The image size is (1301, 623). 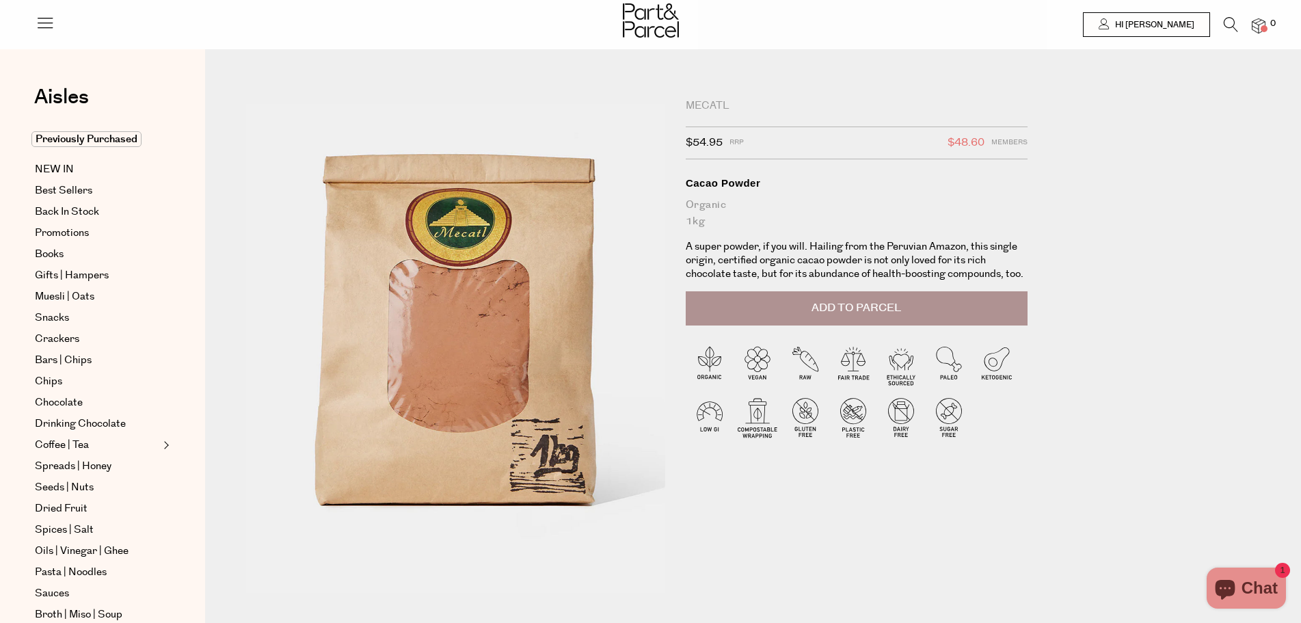 What do you see at coordinates (856, 213) in the screenshot?
I see `div: Organic 1kg` at bounding box center [856, 213].